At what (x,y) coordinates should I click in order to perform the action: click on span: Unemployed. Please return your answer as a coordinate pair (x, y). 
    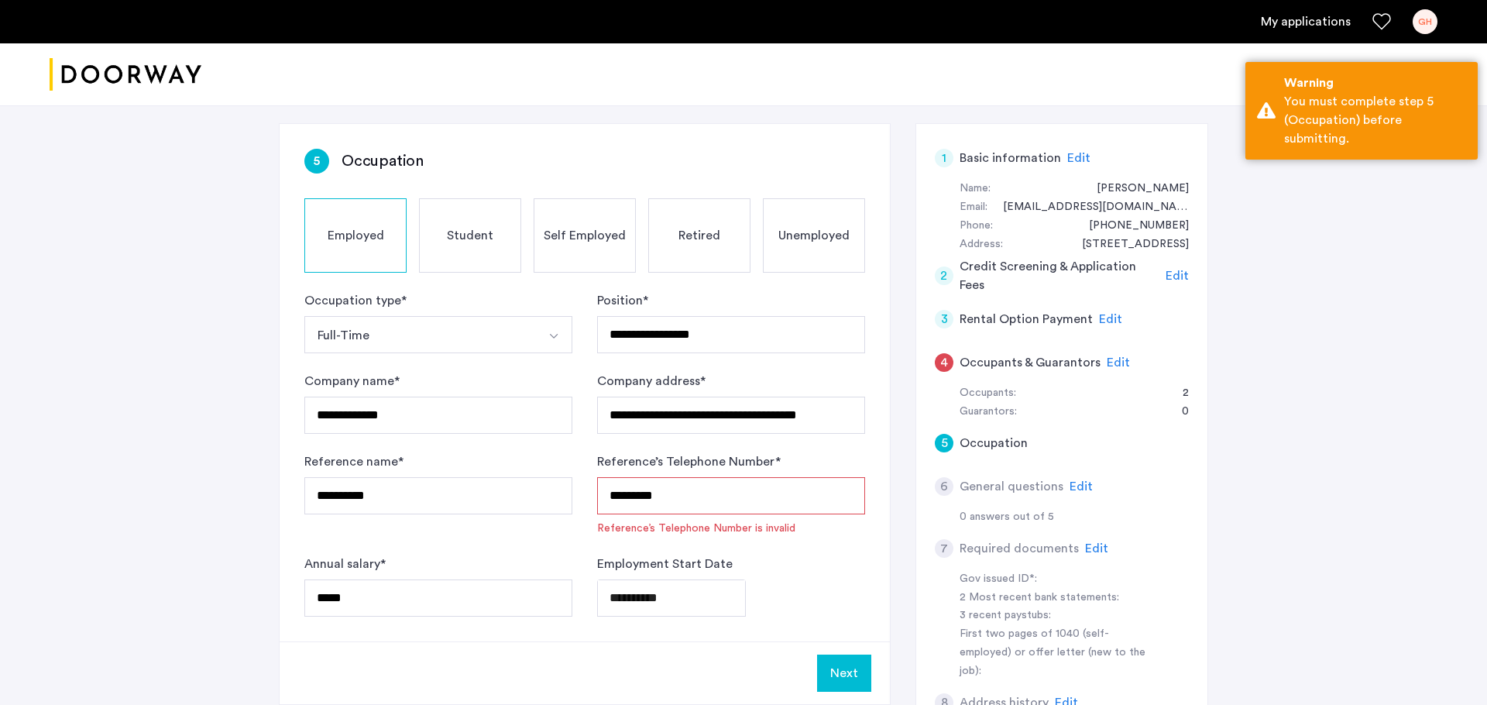
    Looking at the image, I should click on (814, 235).